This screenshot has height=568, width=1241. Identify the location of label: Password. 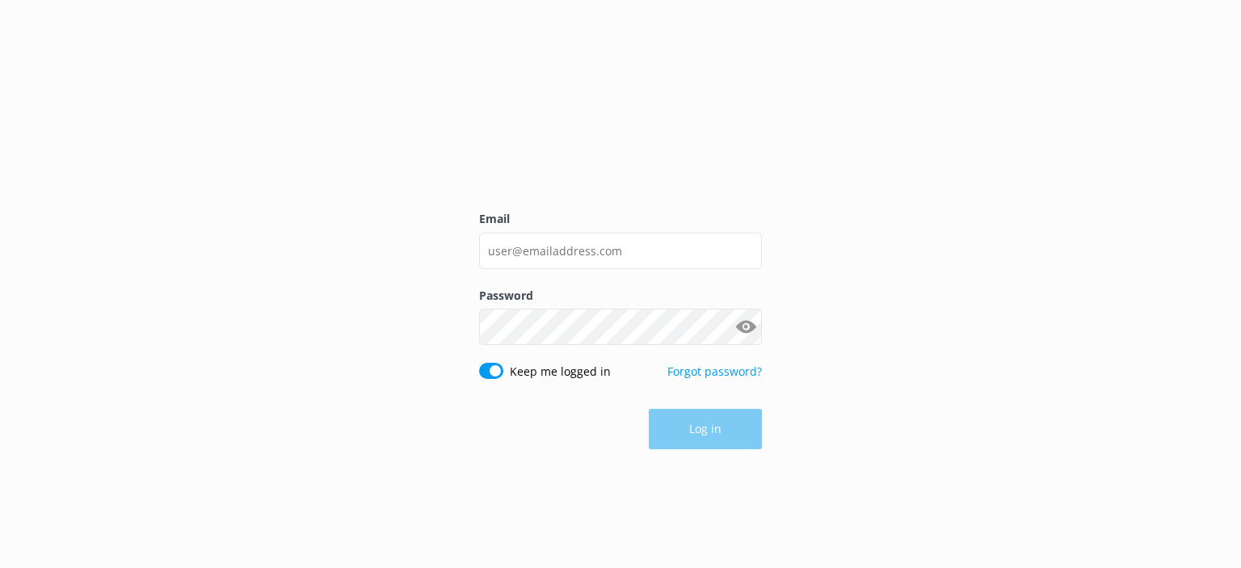
(620, 296).